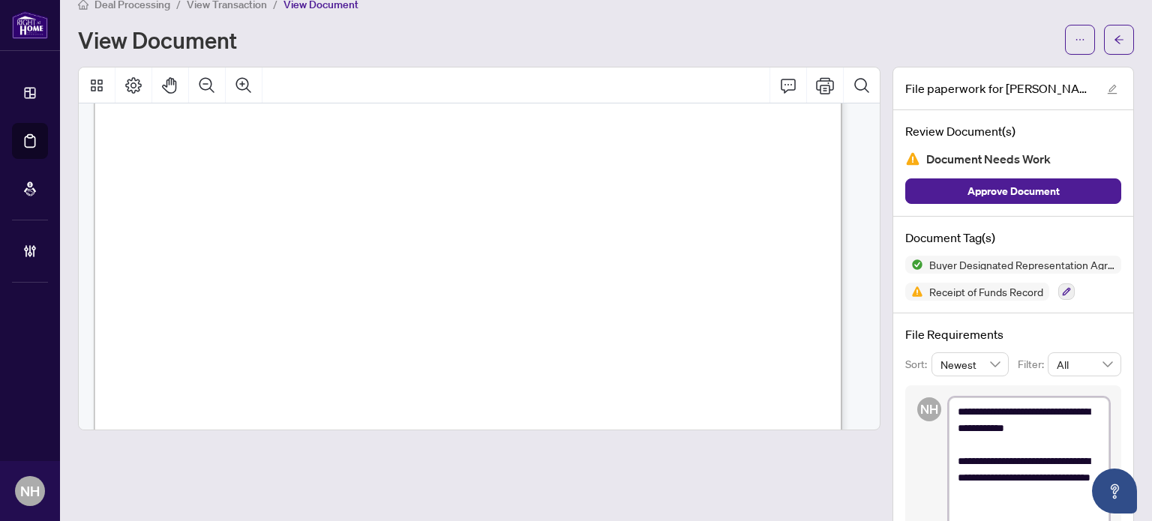  What do you see at coordinates (986, 292) in the screenshot?
I see `span: Receipt of Funds Record` at bounding box center [986, 292].